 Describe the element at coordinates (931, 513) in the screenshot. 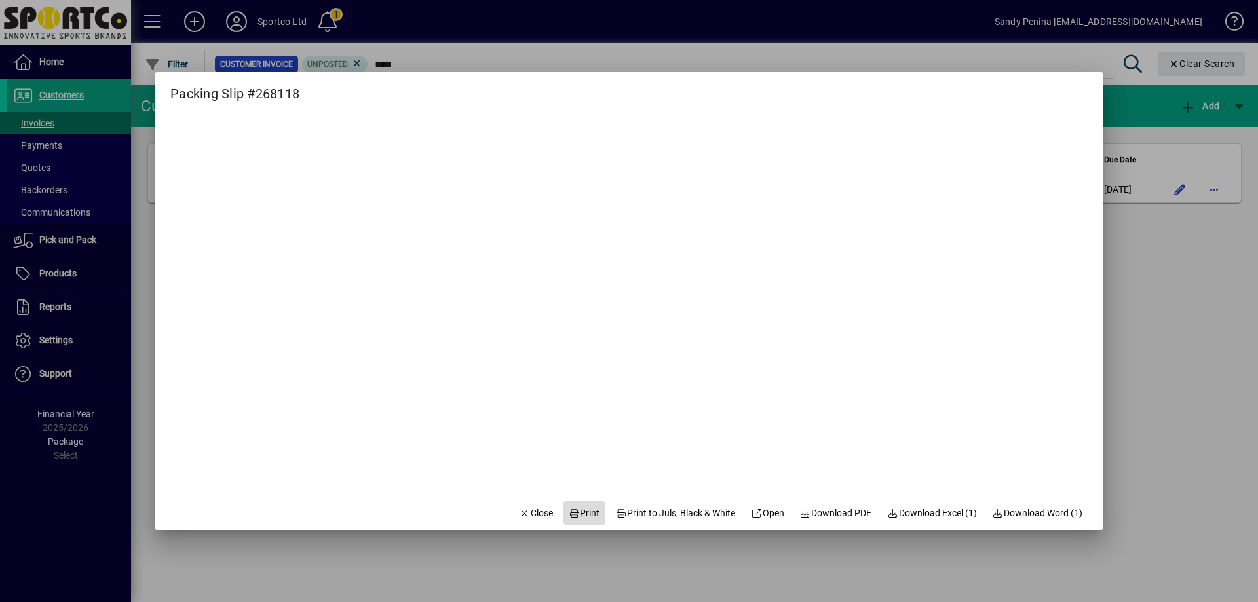

I see `button: Download Excel (1)` at that location.